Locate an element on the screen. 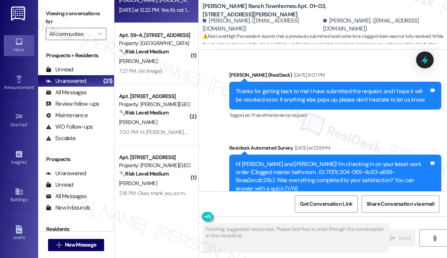 The width and height of the screenshot is (447, 258). div: Thanks for getting back to me! I have submitted the request, and I hope it will be resolved soon.... is located at coordinates (332, 95).